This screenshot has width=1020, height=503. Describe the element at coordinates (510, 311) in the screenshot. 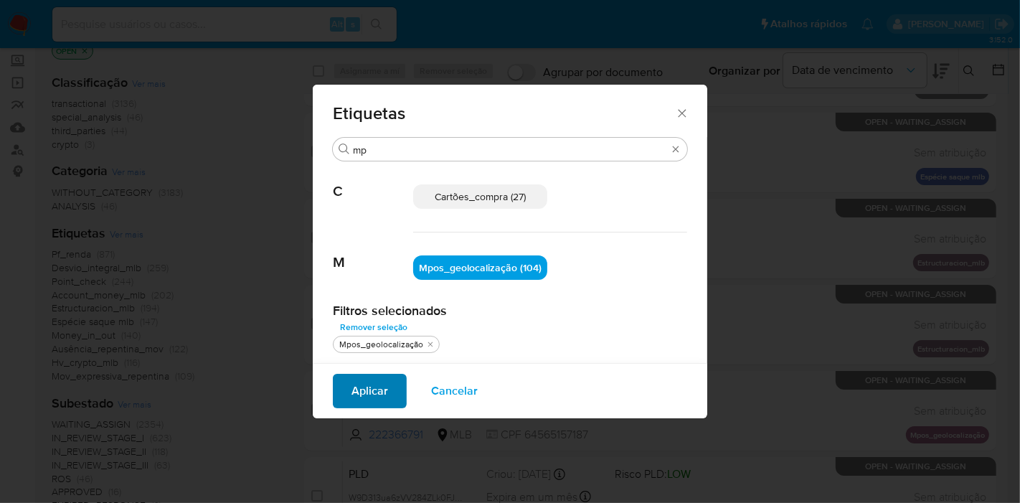

I see `h2: Filtros selecionados` at that location.